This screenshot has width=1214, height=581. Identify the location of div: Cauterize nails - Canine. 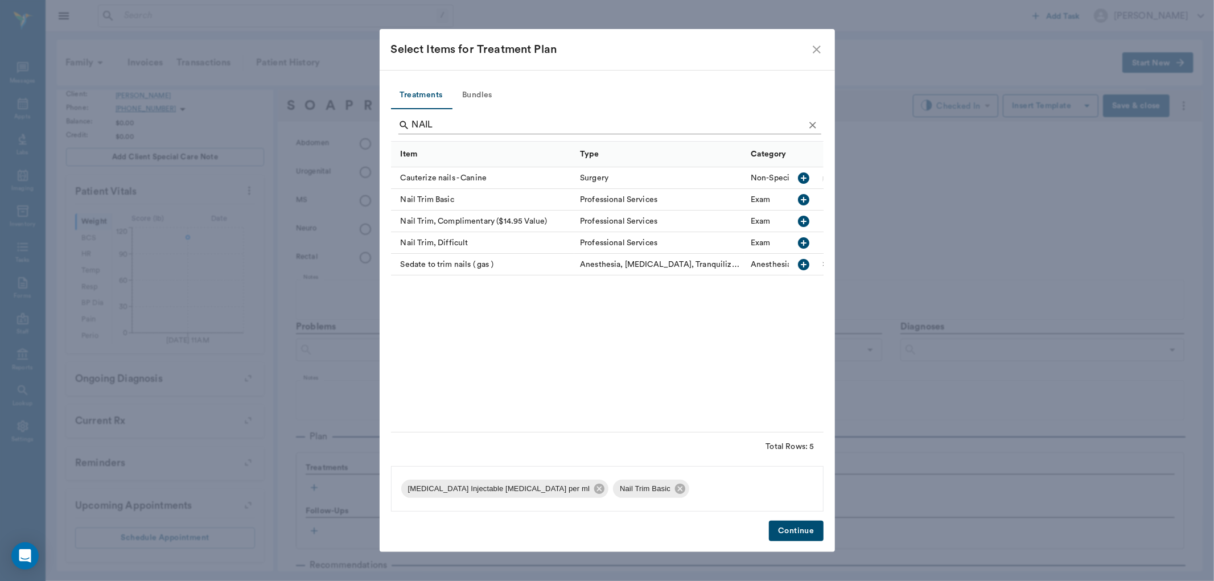
(483, 178).